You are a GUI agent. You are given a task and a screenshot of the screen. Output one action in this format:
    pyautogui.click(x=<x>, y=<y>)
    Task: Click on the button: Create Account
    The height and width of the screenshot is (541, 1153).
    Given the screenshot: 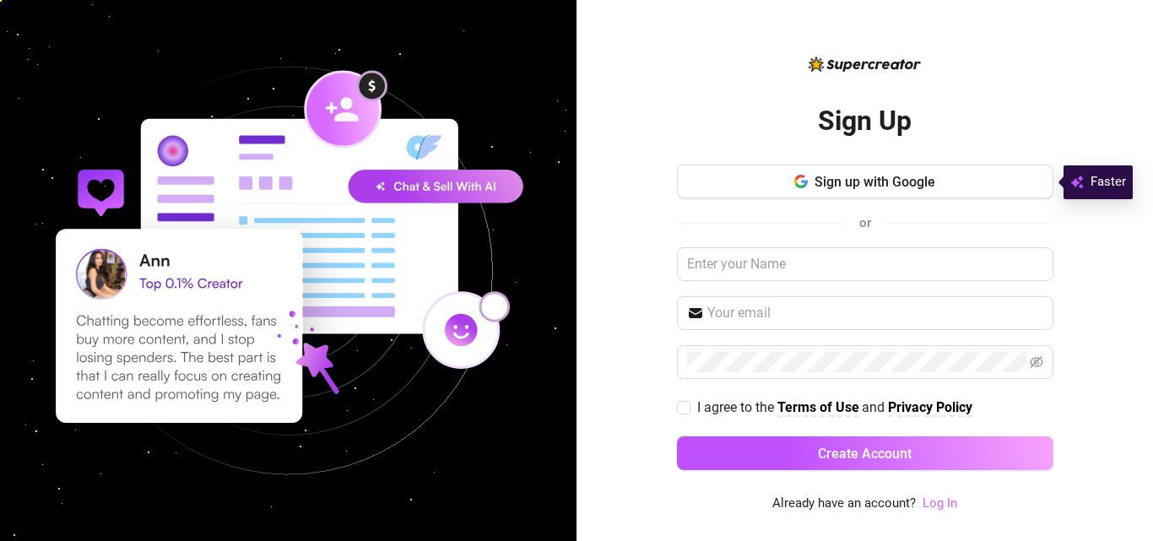 What is the action you would take?
    pyautogui.click(x=866, y=453)
    